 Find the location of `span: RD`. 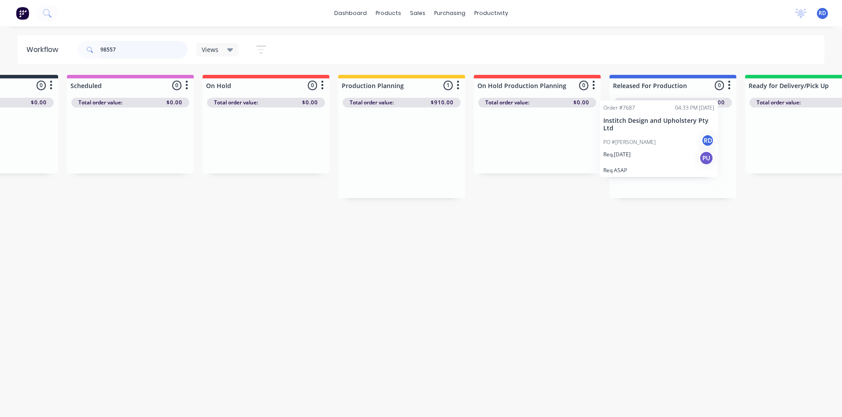

span: RD is located at coordinates (822, 13).